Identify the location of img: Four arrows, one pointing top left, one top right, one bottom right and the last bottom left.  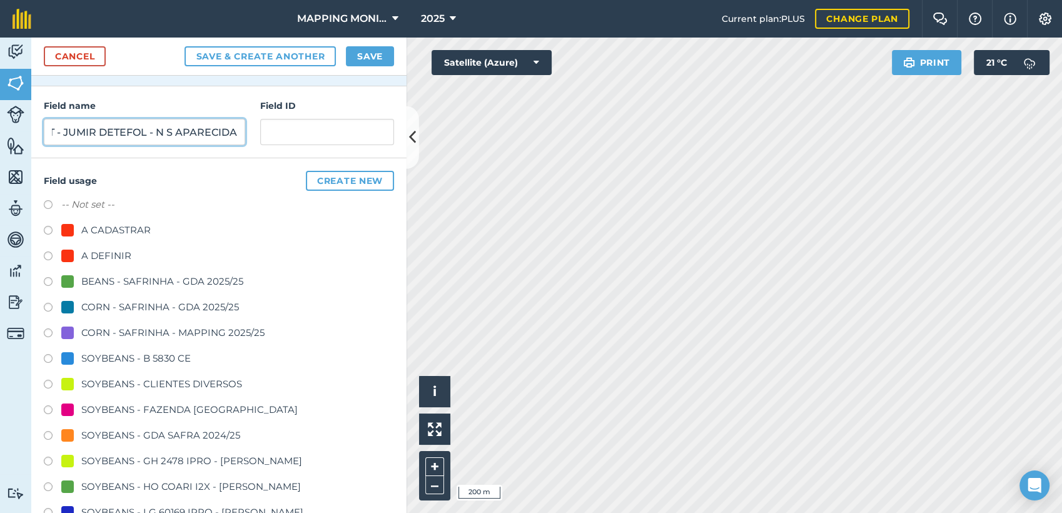
(434, 429).